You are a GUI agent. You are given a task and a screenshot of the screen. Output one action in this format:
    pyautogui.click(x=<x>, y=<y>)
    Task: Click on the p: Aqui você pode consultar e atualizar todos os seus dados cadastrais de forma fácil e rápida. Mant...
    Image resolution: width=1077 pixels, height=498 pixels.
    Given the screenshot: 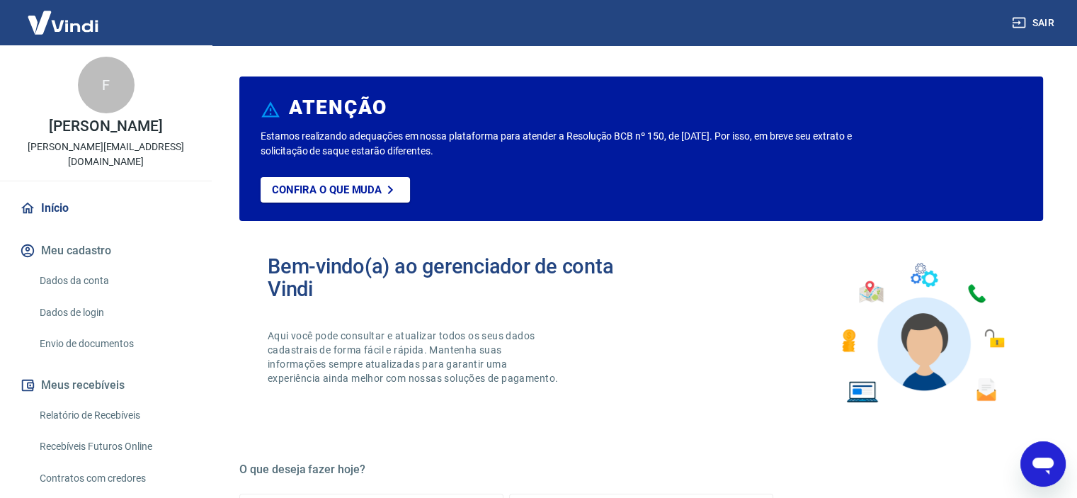 What is the action you would take?
    pyautogui.click(x=414, y=357)
    